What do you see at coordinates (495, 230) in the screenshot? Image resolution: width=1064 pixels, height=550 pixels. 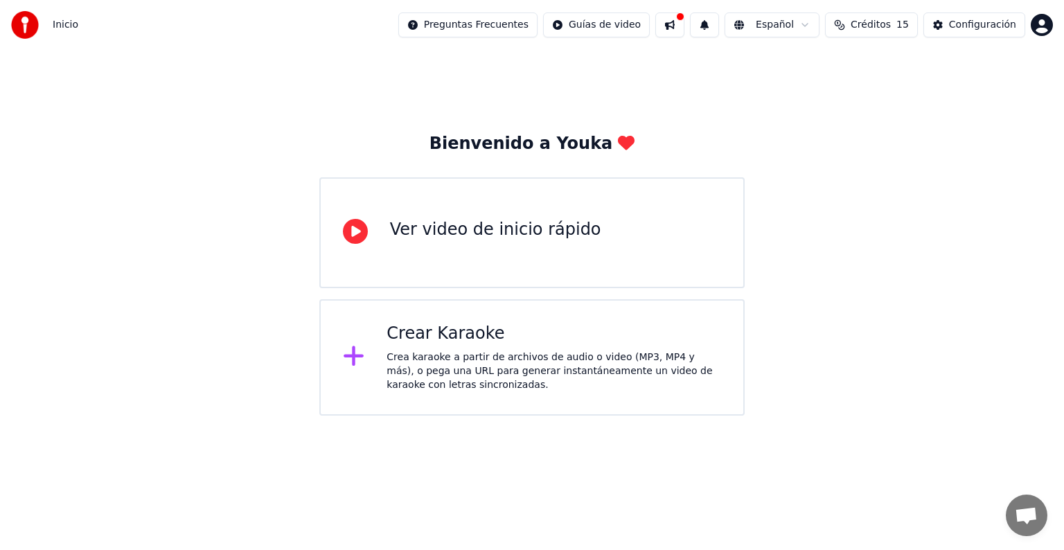 I see `div: Ver video de inicio rápido` at bounding box center [495, 230].